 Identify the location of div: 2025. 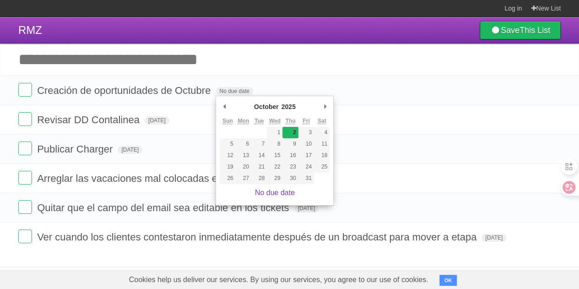
(288, 107).